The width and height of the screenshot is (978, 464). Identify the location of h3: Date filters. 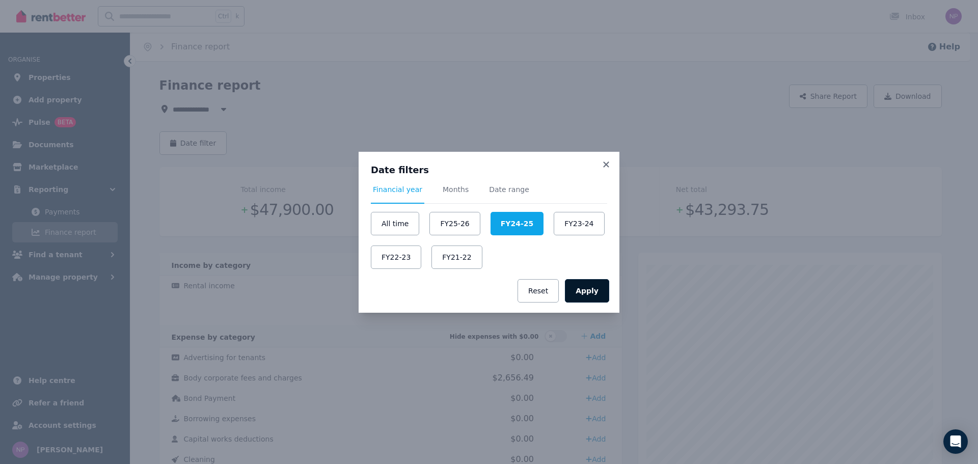
(489, 170).